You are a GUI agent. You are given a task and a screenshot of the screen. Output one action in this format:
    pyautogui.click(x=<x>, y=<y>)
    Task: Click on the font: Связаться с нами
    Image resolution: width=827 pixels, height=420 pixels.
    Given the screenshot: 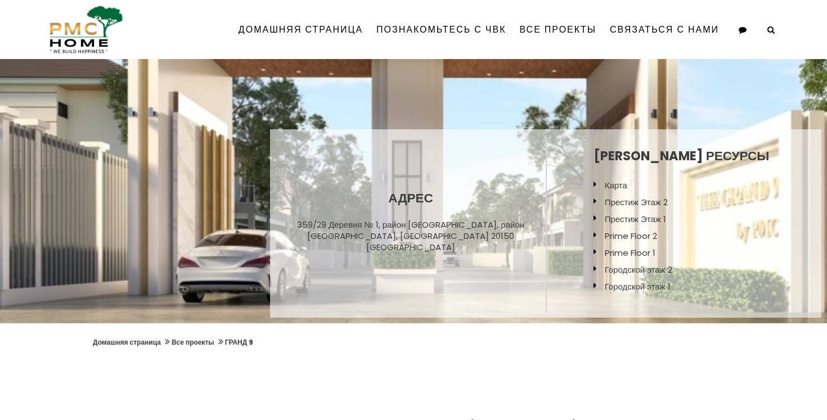 What is the action you would take?
    pyautogui.click(x=665, y=29)
    